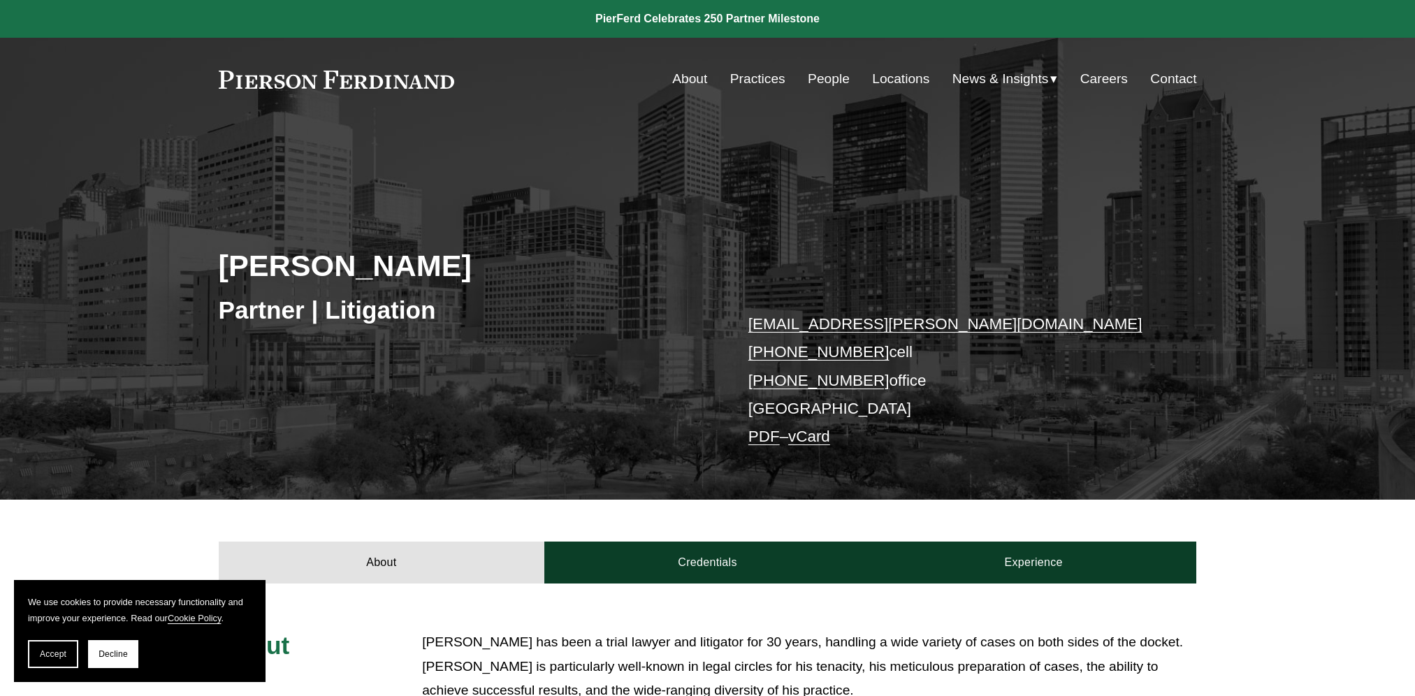 The height and width of the screenshot is (696, 1415). Describe the element at coordinates (1034, 563) in the screenshot. I see `a: Experience` at that location.